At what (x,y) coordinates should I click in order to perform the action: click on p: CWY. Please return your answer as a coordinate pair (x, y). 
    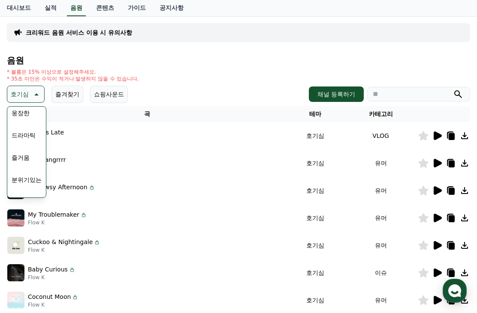
    Looking at the image, I should click on (47, 168).